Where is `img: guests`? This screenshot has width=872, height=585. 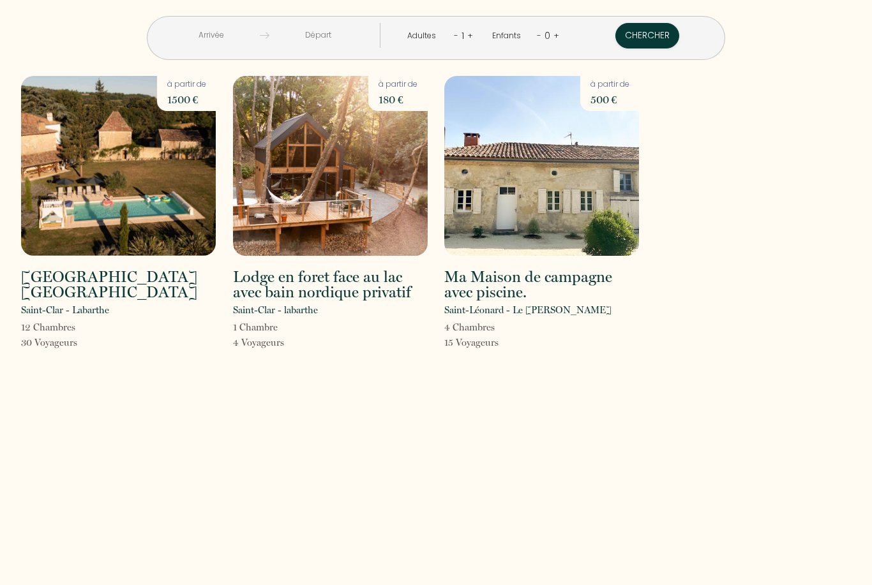
img: guests is located at coordinates (264, 35).